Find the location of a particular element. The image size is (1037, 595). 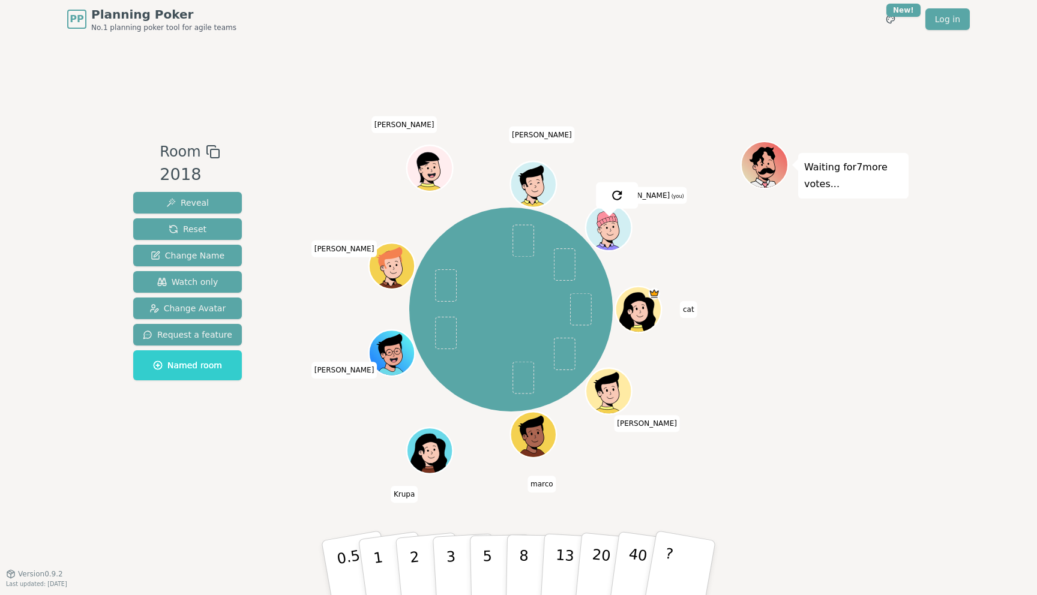

span: Planning Poker is located at coordinates (164, 14).